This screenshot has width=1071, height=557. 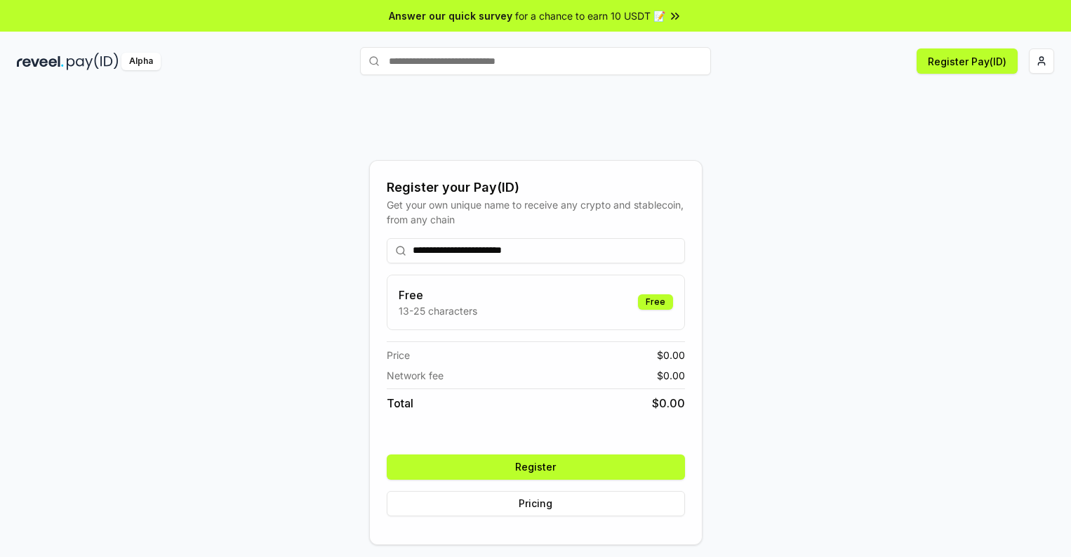 I want to click on span: Answer our quick survey, so click(x=451, y=15).